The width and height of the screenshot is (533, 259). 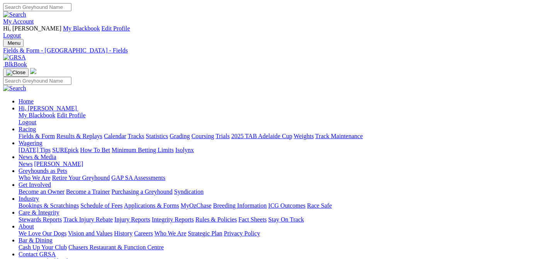 What do you see at coordinates (286, 219) in the screenshot?
I see `a: Stay On Track` at bounding box center [286, 219].